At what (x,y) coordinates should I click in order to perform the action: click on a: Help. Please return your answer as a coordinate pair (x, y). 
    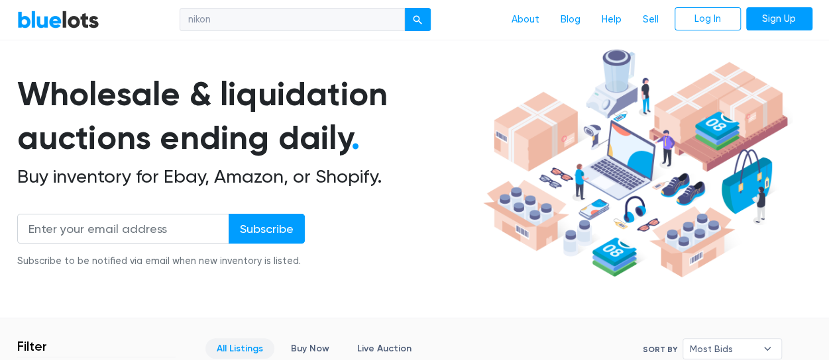
    Looking at the image, I should click on (611, 20).